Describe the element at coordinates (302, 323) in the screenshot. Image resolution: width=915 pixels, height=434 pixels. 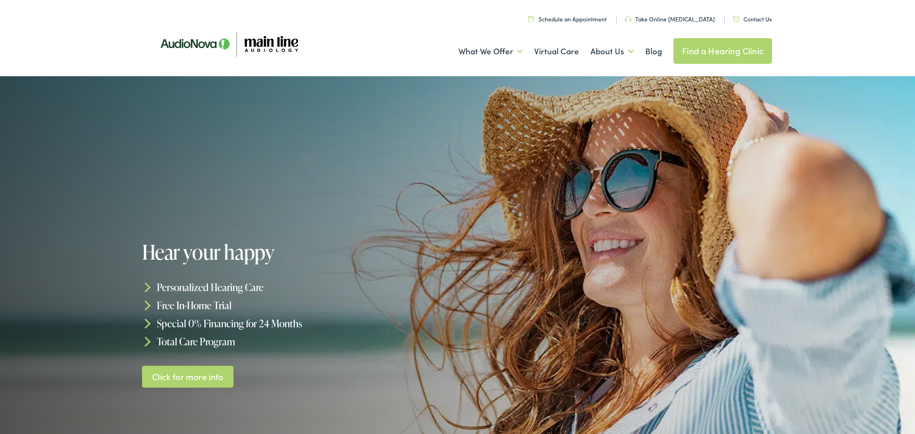
I see `li: Special 0% Financing for 24 Months` at that location.